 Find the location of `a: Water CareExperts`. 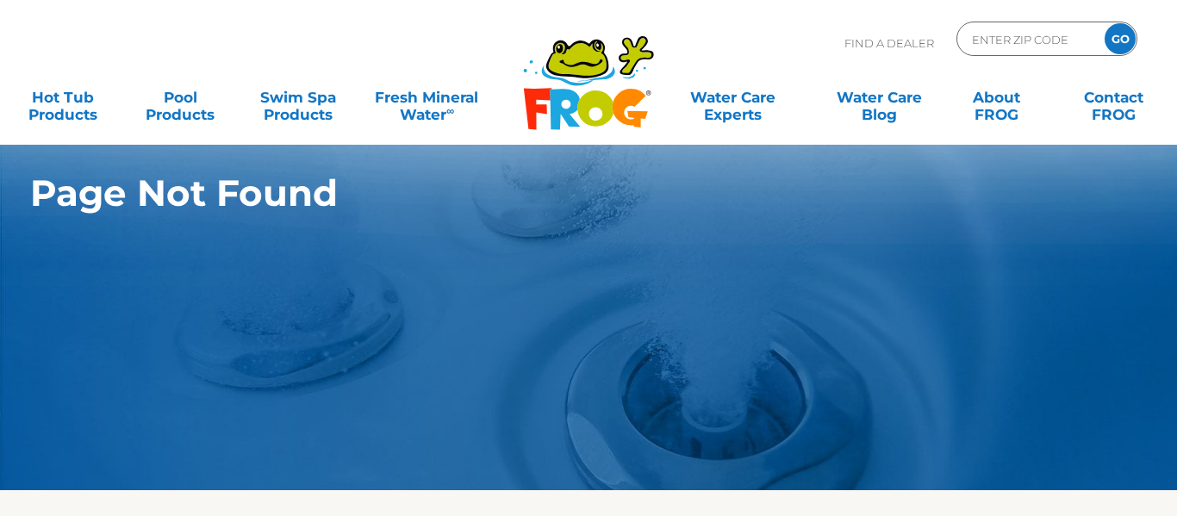

a: Water CareExperts is located at coordinates (732, 97).